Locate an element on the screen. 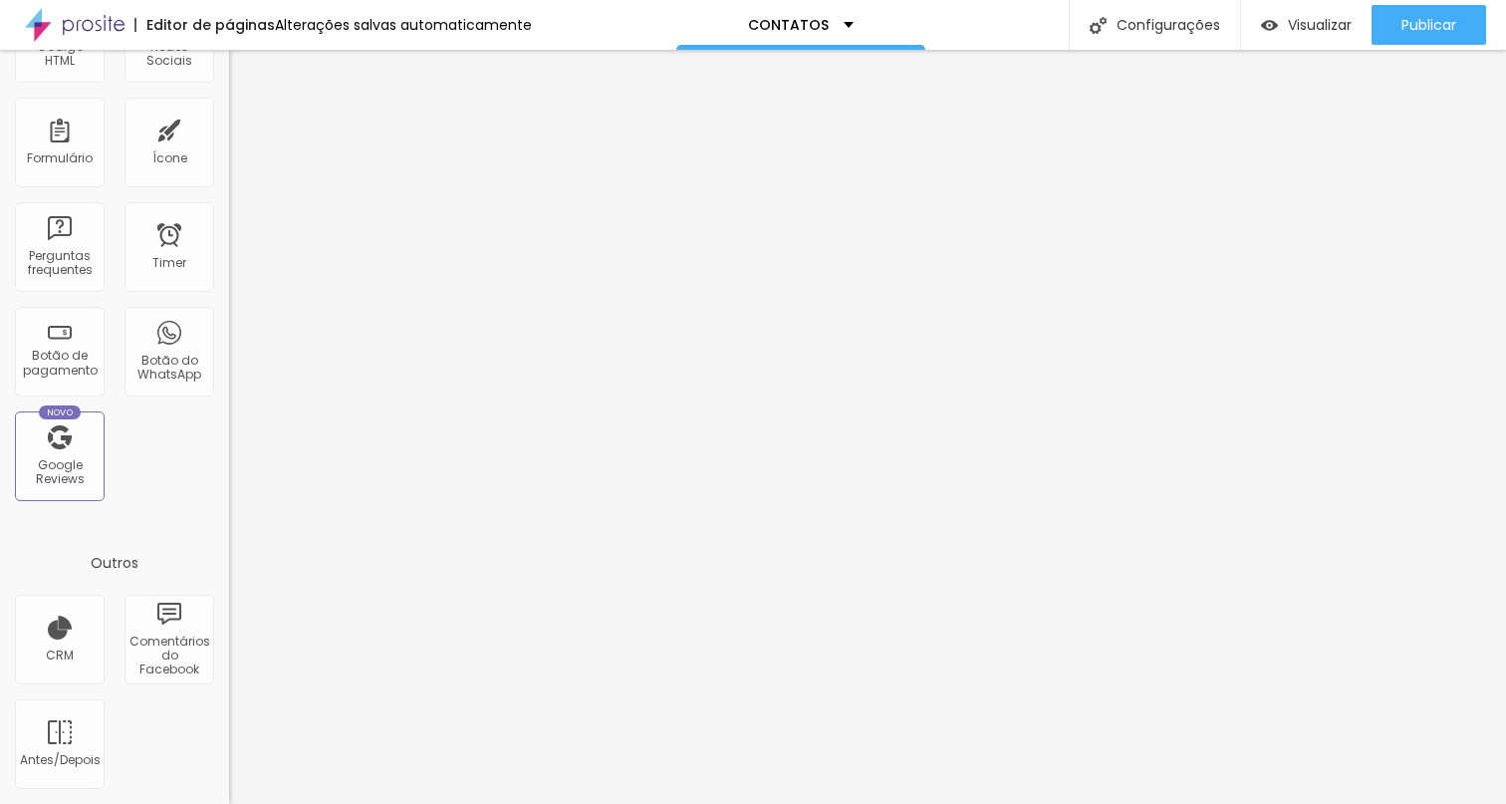  div: Código HTML is located at coordinates (59, 54).